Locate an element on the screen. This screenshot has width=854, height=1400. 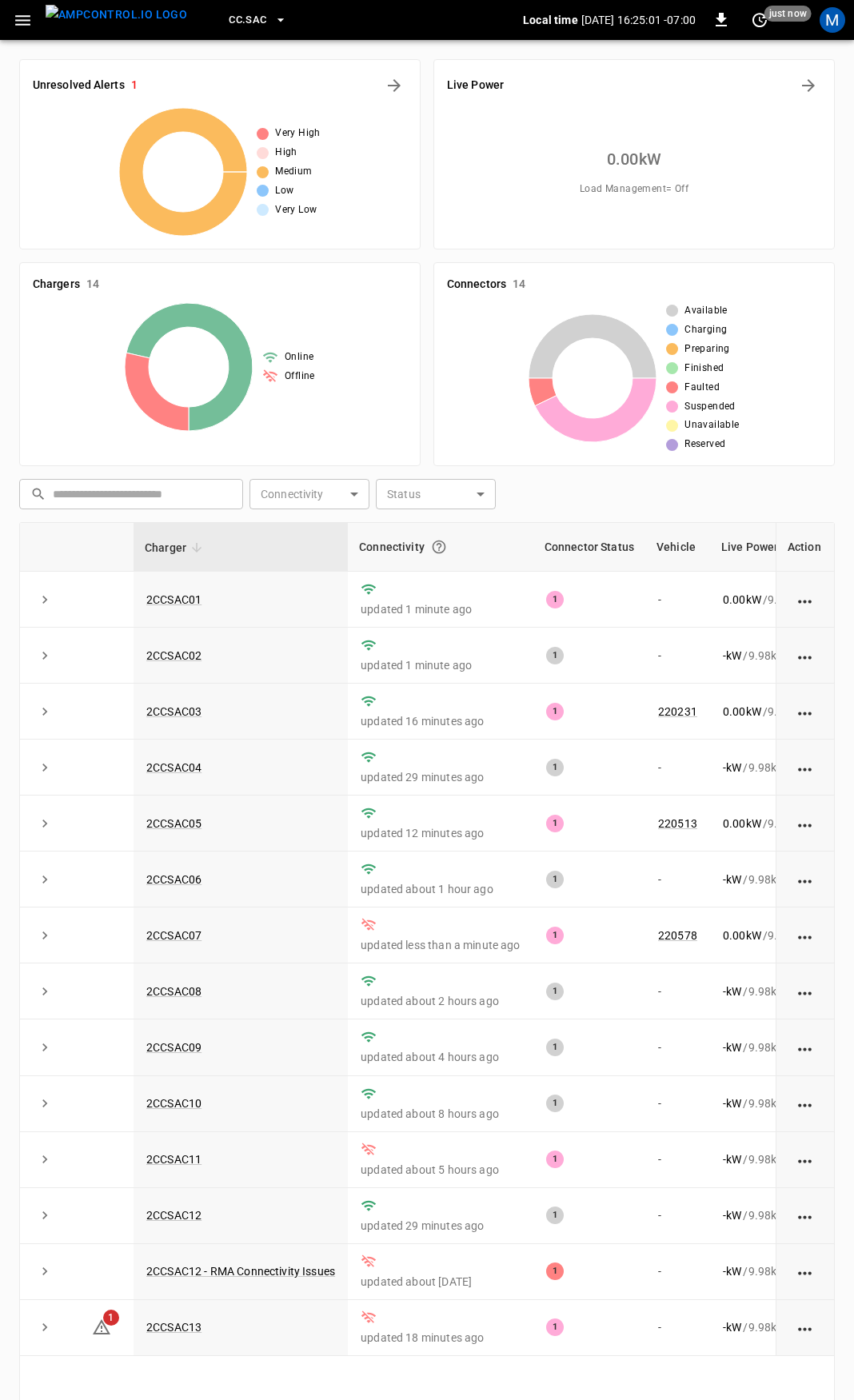
span: Load Management = Off is located at coordinates (634, 189).